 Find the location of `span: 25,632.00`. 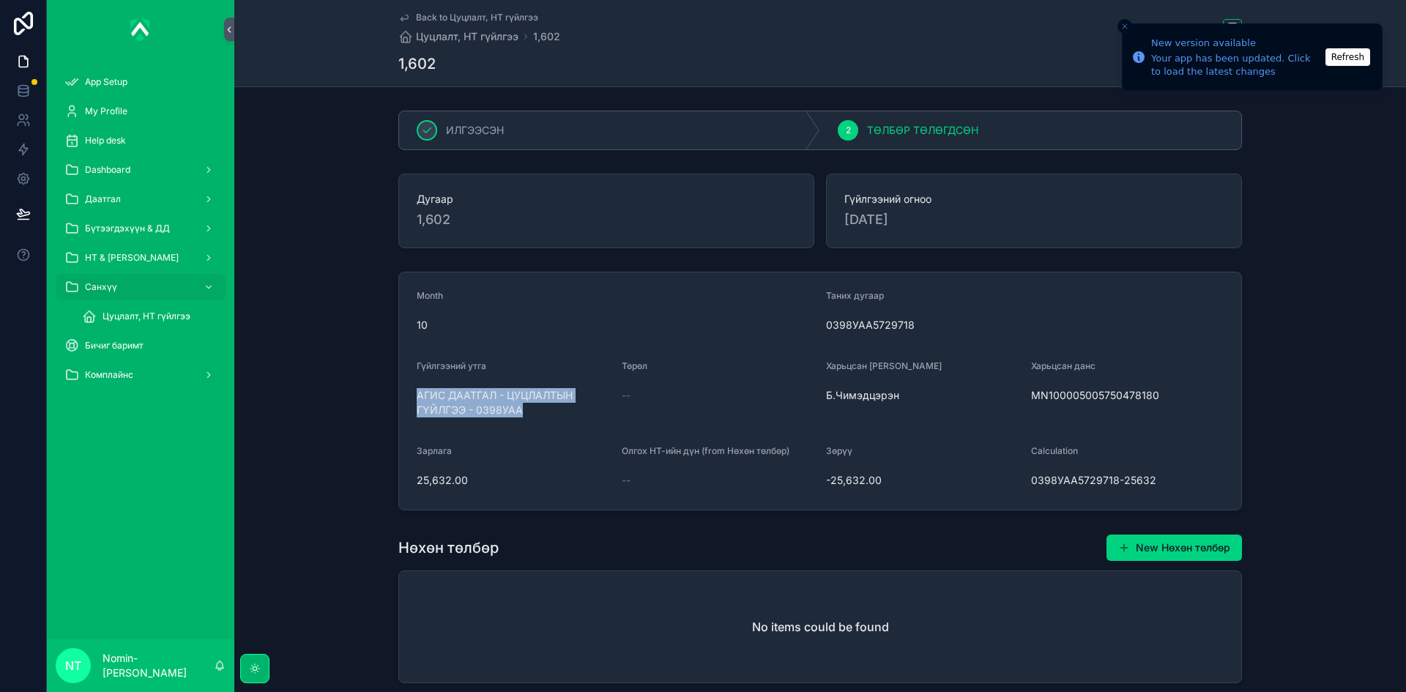

span: 25,632.00 is located at coordinates (513, 480).